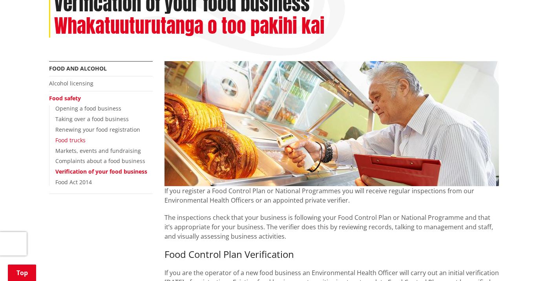 The image size is (548, 281). What do you see at coordinates (70, 140) in the screenshot?
I see `a: Food trucks` at bounding box center [70, 140].